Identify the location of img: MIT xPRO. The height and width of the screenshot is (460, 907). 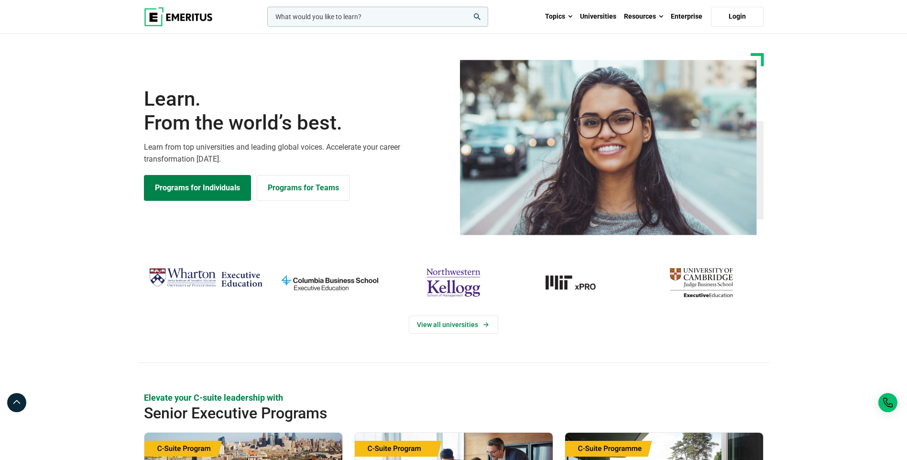
(577, 283).